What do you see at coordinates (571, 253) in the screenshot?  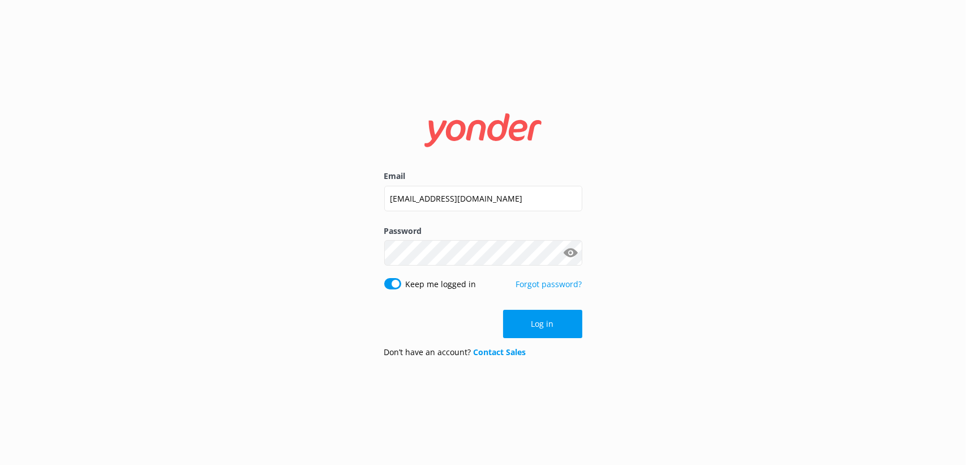 I see `button: Show password` at bounding box center [571, 253].